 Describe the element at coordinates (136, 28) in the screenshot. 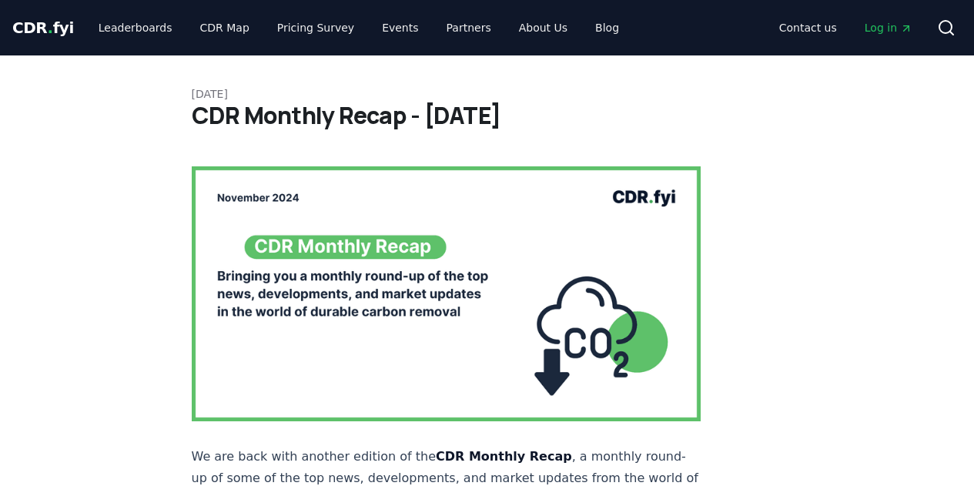

I see `a: Leaderboards` at that location.